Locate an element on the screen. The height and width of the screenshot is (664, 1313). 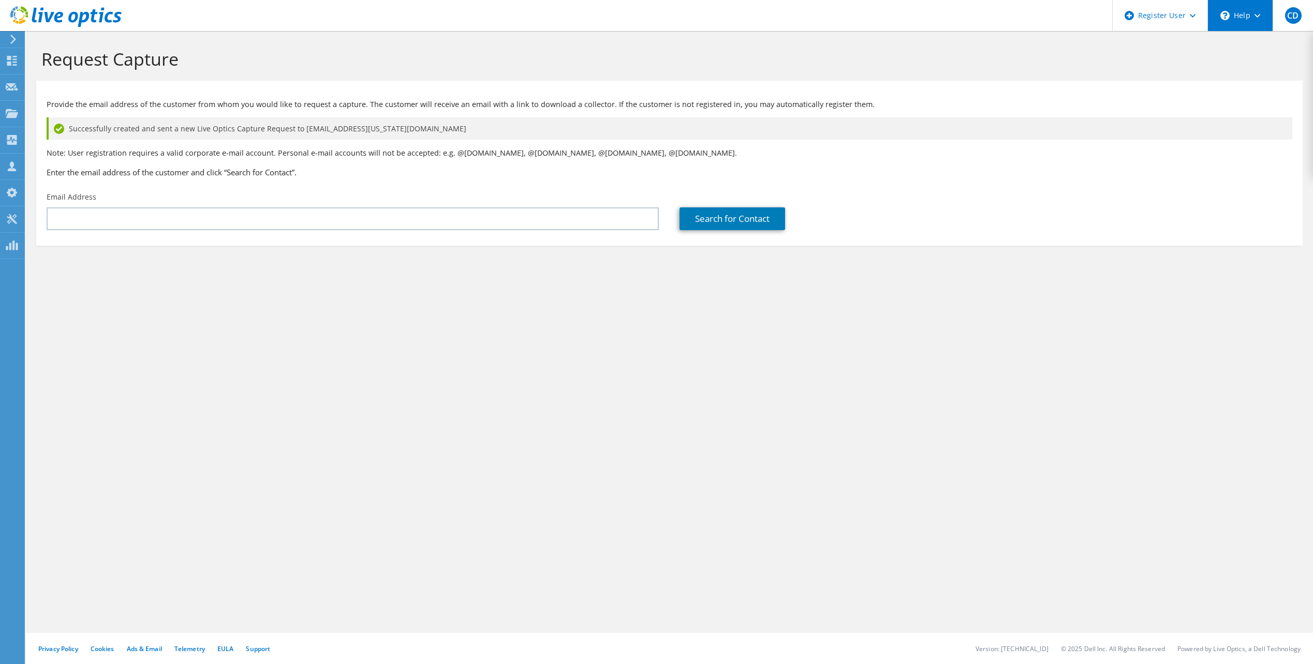
svg: \n is located at coordinates (1225, 16).